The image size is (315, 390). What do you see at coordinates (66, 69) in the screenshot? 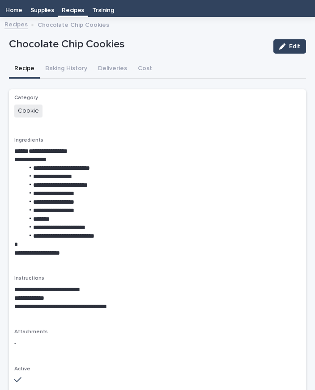
I see `button: Baking History` at bounding box center [66, 69].